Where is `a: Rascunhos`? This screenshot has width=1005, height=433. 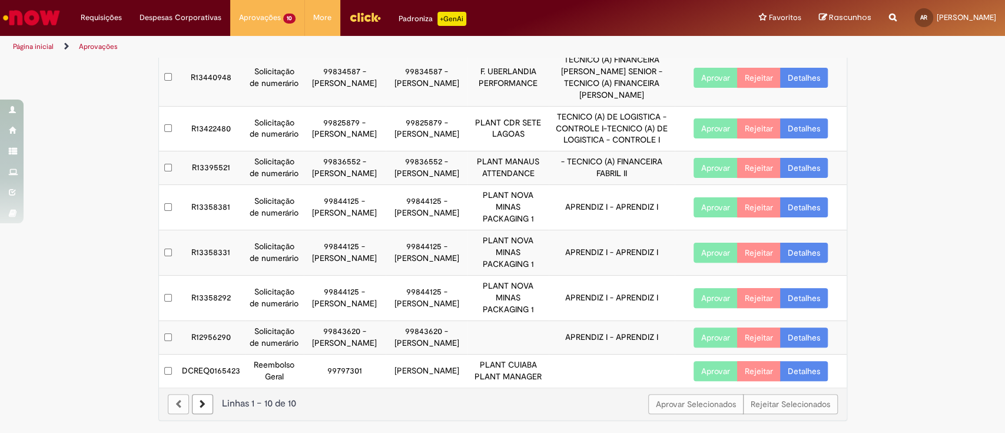
a: Rascunhos is located at coordinates (845, 18).